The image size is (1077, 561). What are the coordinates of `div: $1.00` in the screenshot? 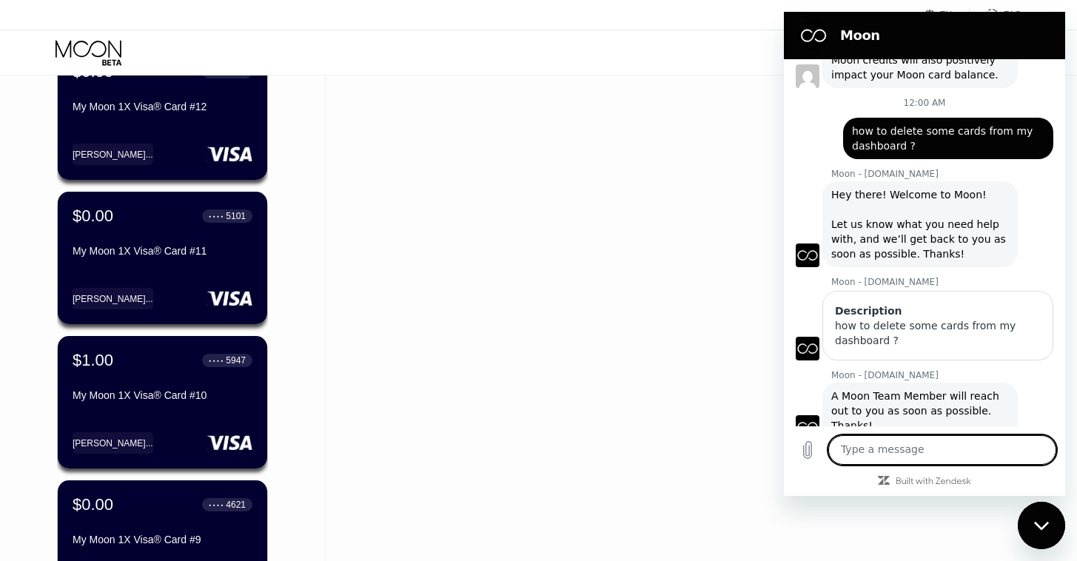 It's located at (93, 361).